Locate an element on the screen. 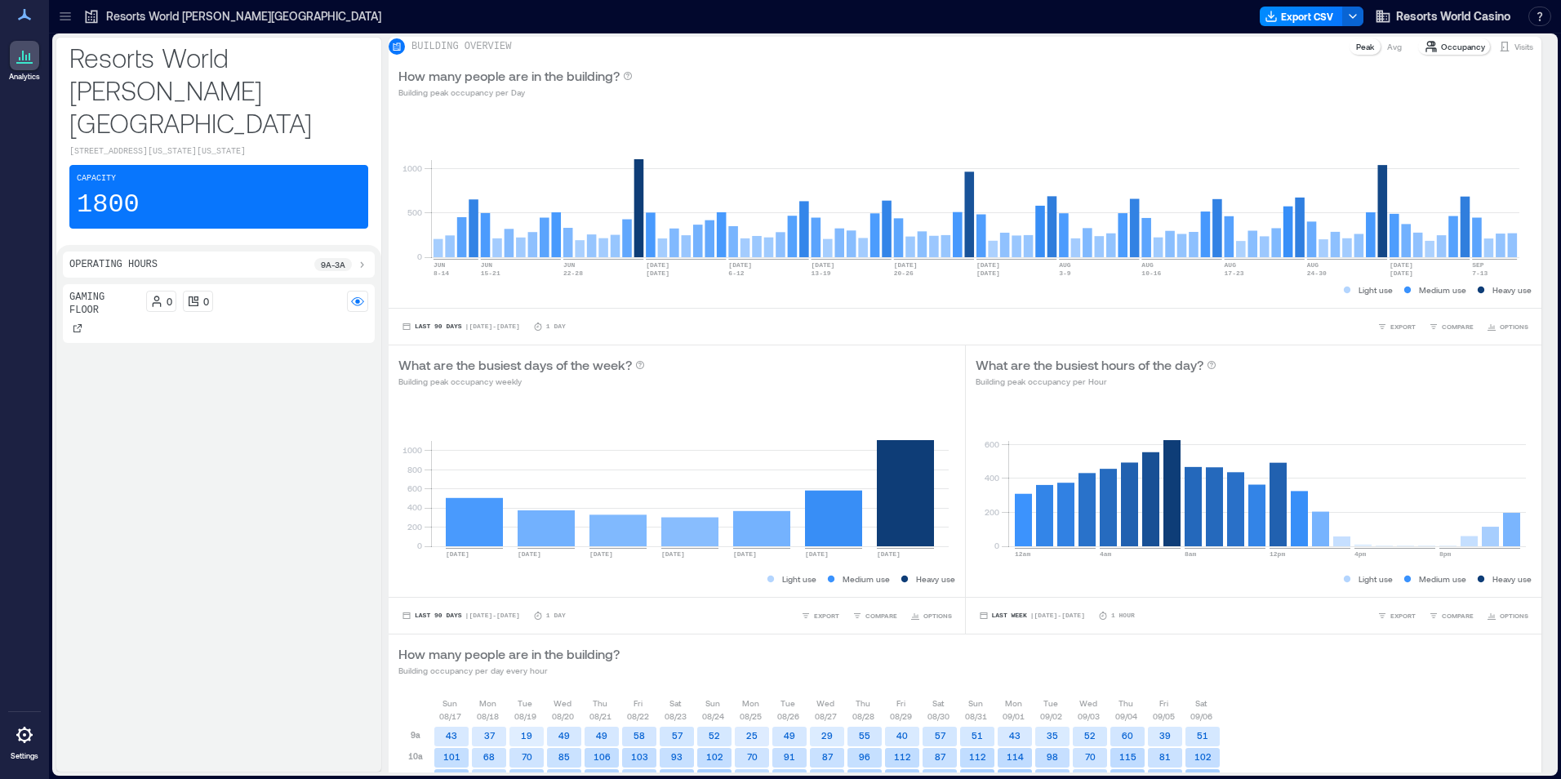  p: 08/17 is located at coordinates (450, 716).